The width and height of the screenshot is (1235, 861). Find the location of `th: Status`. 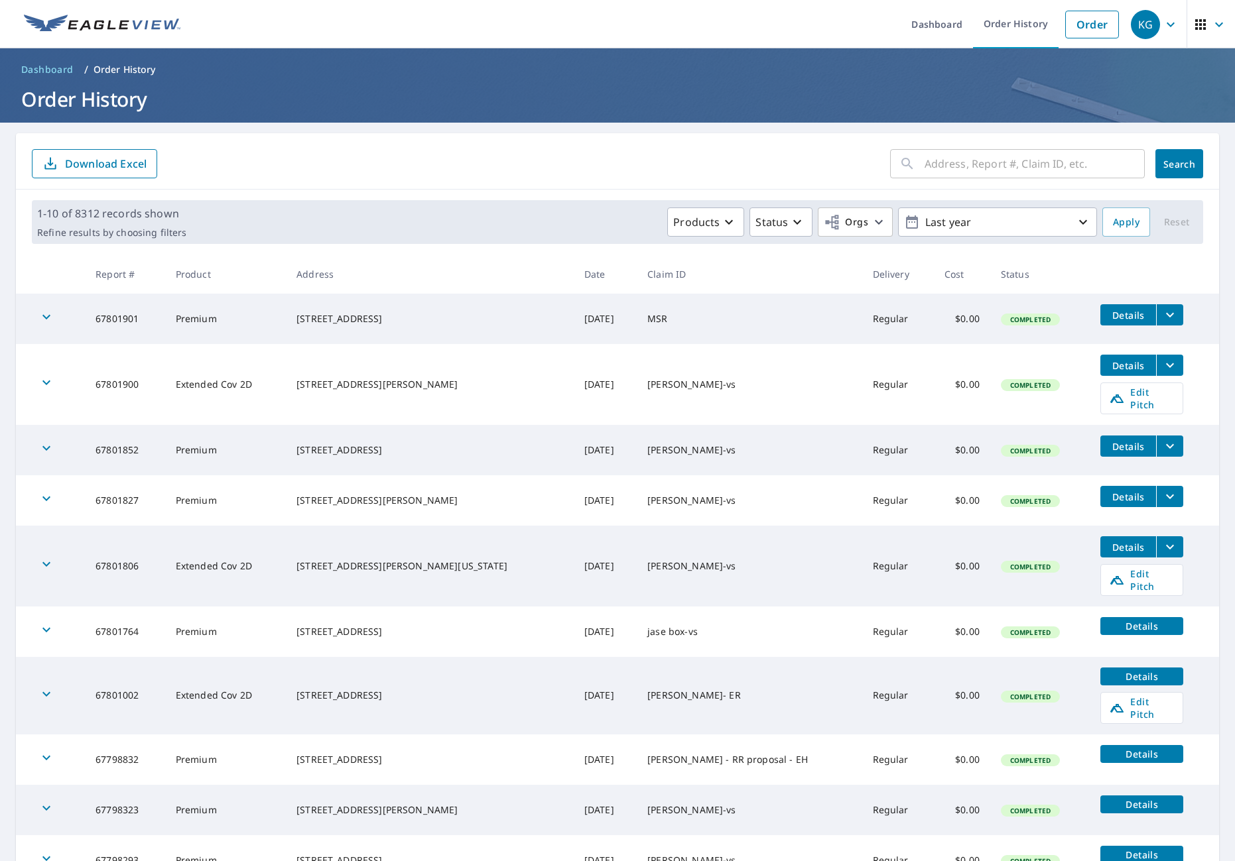

th: Status is located at coordinates (1040, 274).